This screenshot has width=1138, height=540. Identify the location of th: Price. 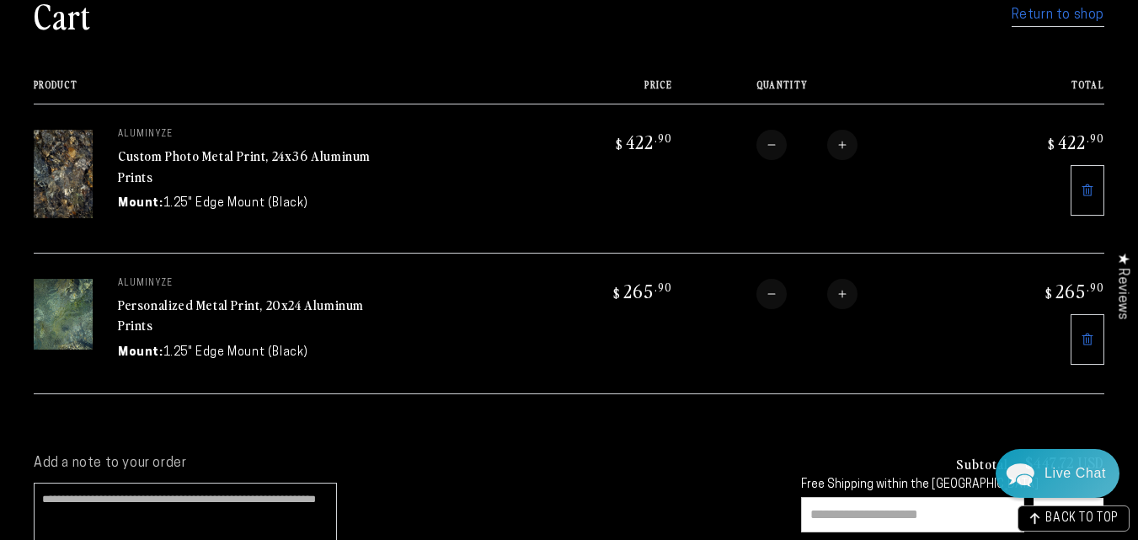
(603, 91).